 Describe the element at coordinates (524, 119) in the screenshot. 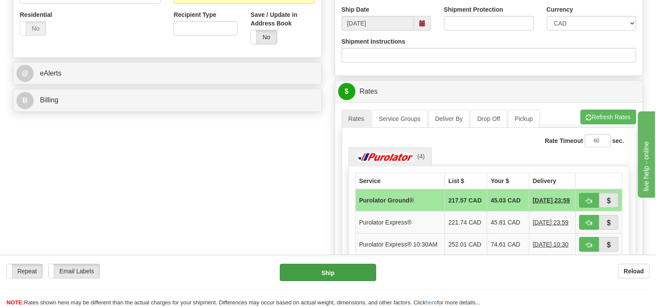

I see `a: Pickup` at that location.